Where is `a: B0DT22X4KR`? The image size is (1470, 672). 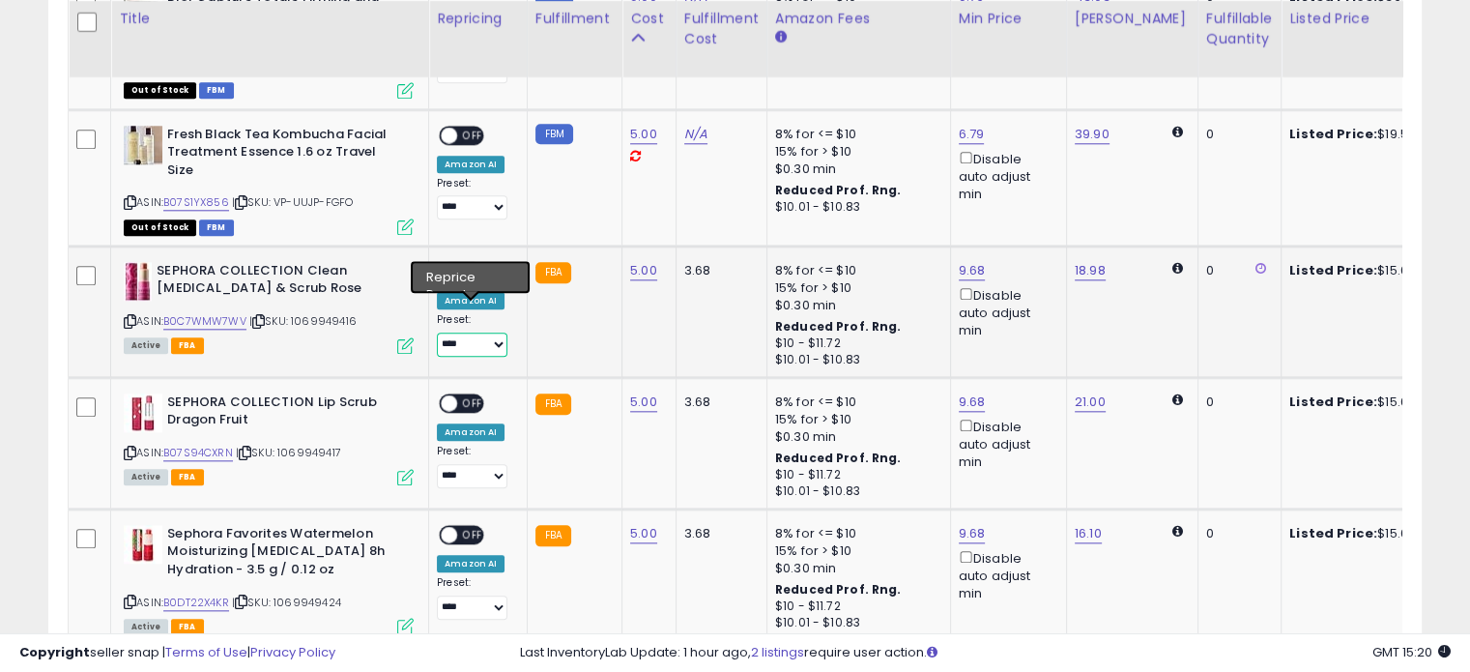
a: B0DT22X4KR is located at coordinates (196, 602).